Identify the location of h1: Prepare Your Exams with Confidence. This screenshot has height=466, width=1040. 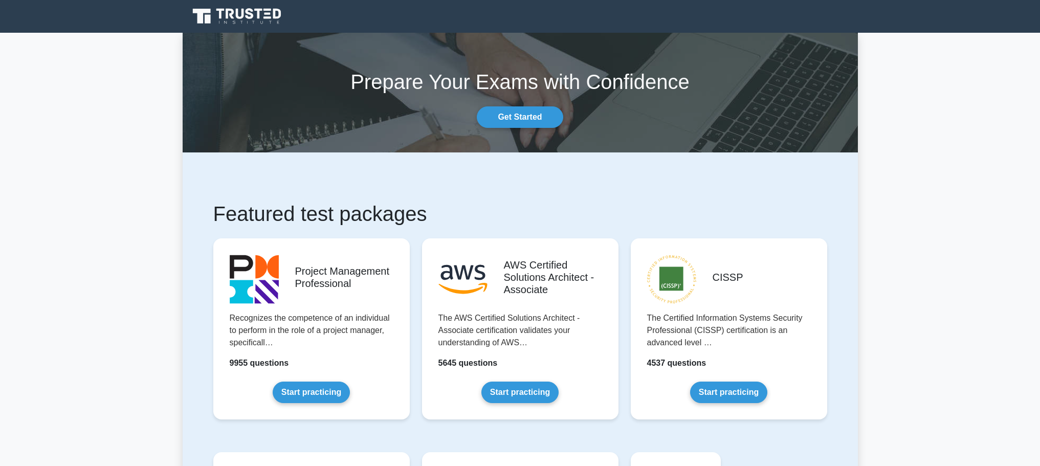
(520, 82).